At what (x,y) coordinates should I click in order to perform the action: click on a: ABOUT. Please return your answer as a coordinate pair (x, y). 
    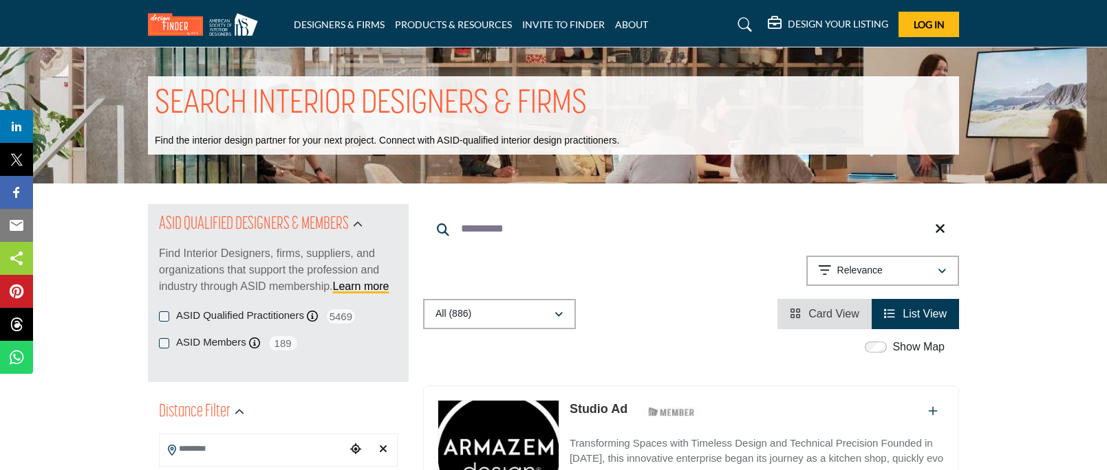
    Looking at the image, I should click on (631, 24).